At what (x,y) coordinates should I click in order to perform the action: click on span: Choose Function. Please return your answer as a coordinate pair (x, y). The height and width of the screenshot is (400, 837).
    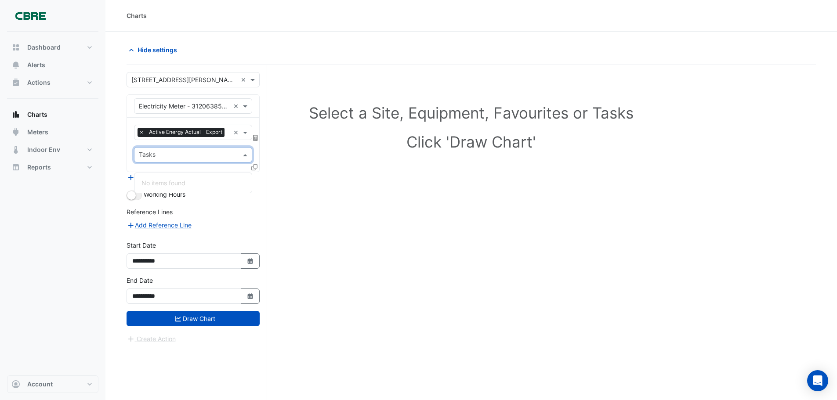
    Looking at the image, I should click on (256, 137).